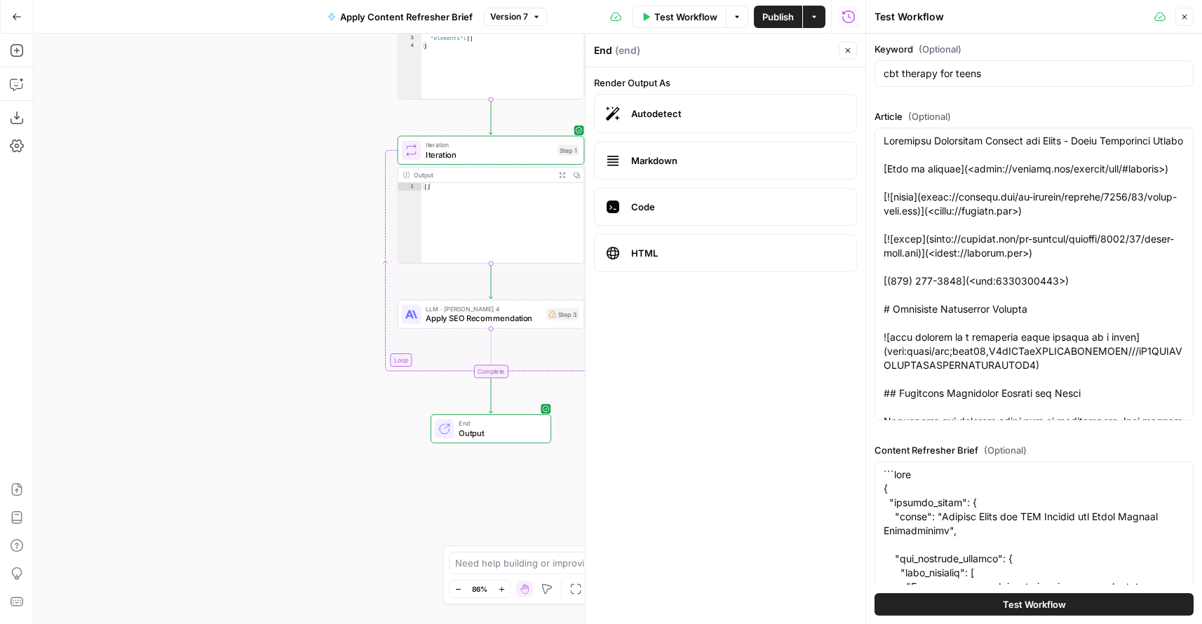  What do you see at coordinates (410, 46) in the screenshot?
I see `div: 4` at bounding box center [410, 46].